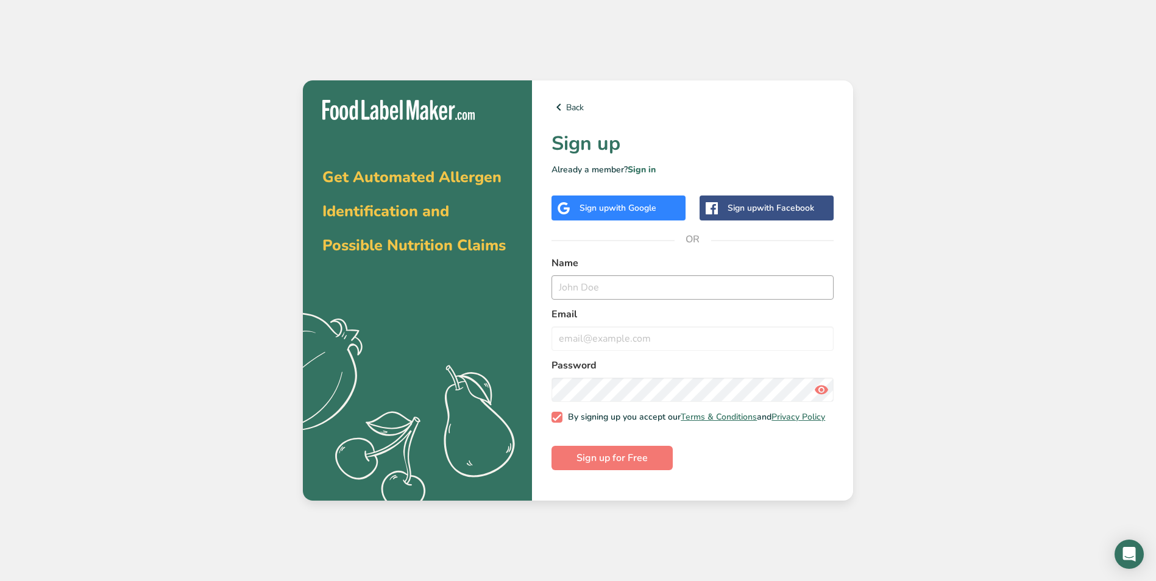  Describe the element at coordinates (612, 458) in the screenshot. I see `button: Sign up for Free` at that location.